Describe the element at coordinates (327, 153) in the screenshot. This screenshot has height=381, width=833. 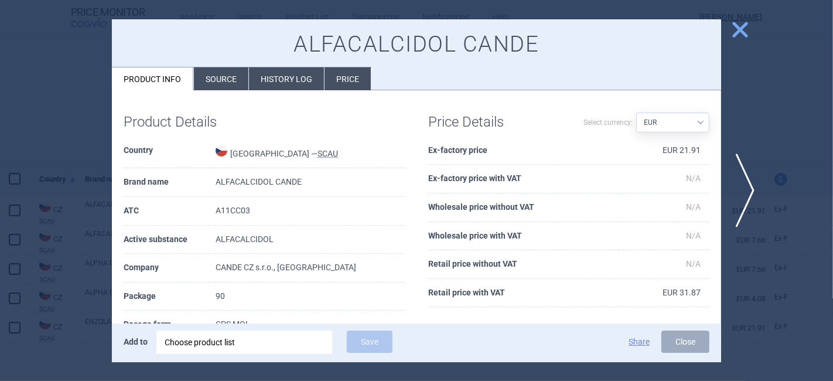
I see `abbr: SCAU — List of reimbursed medicinal products published by the State Institute for Drug Control, C...` at that location.